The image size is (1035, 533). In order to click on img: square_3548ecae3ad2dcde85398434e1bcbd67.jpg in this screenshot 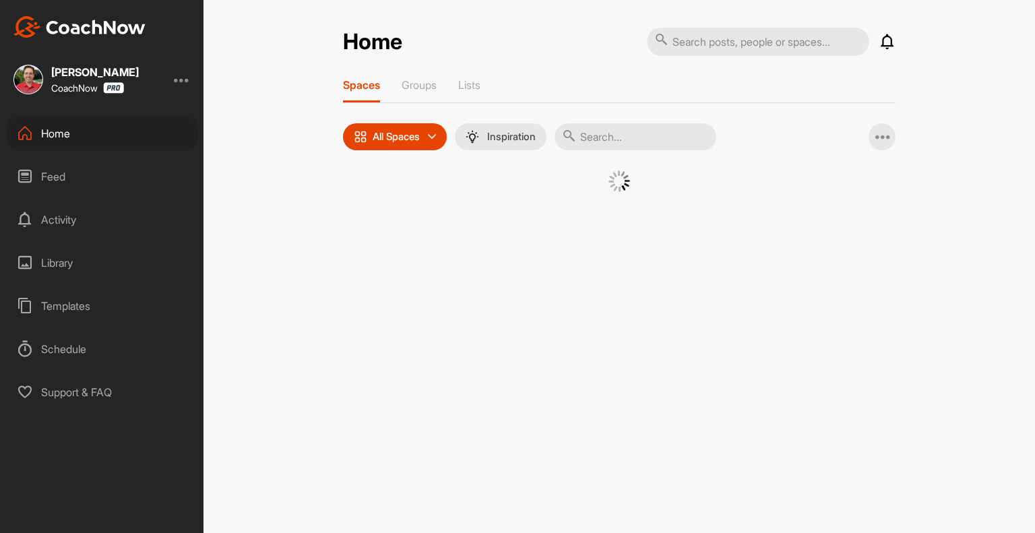, I will do `click(28, 79)`.